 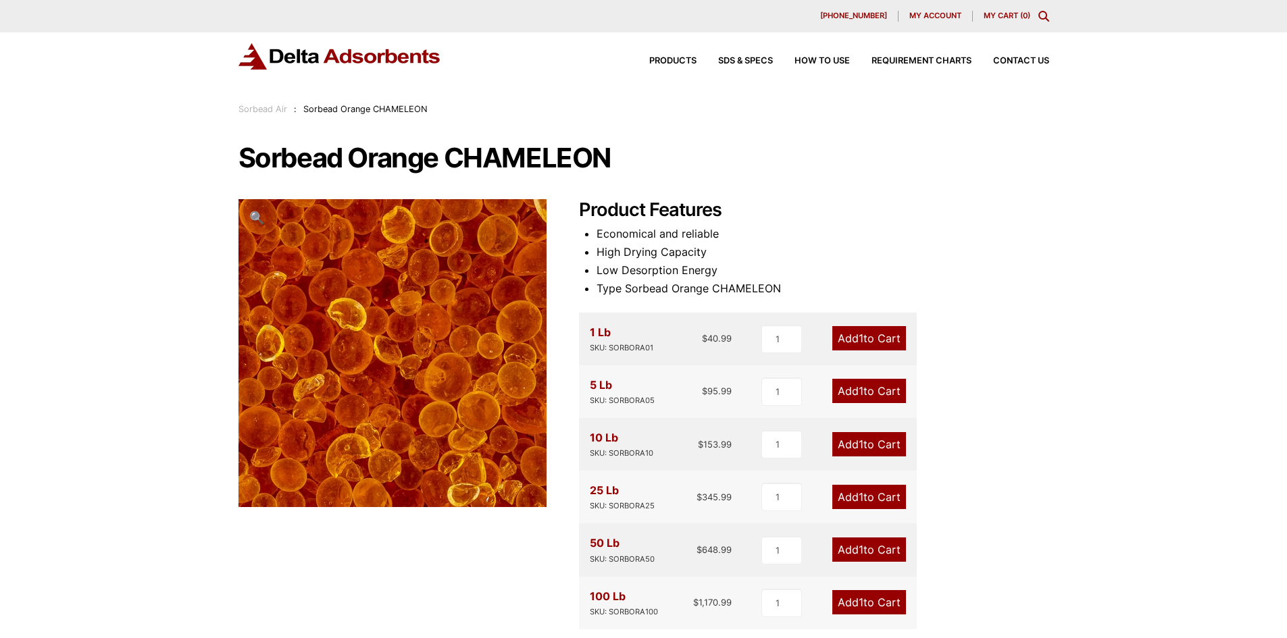 I want to click on a: Delta Adsorbents, so click(x=340, y=56).